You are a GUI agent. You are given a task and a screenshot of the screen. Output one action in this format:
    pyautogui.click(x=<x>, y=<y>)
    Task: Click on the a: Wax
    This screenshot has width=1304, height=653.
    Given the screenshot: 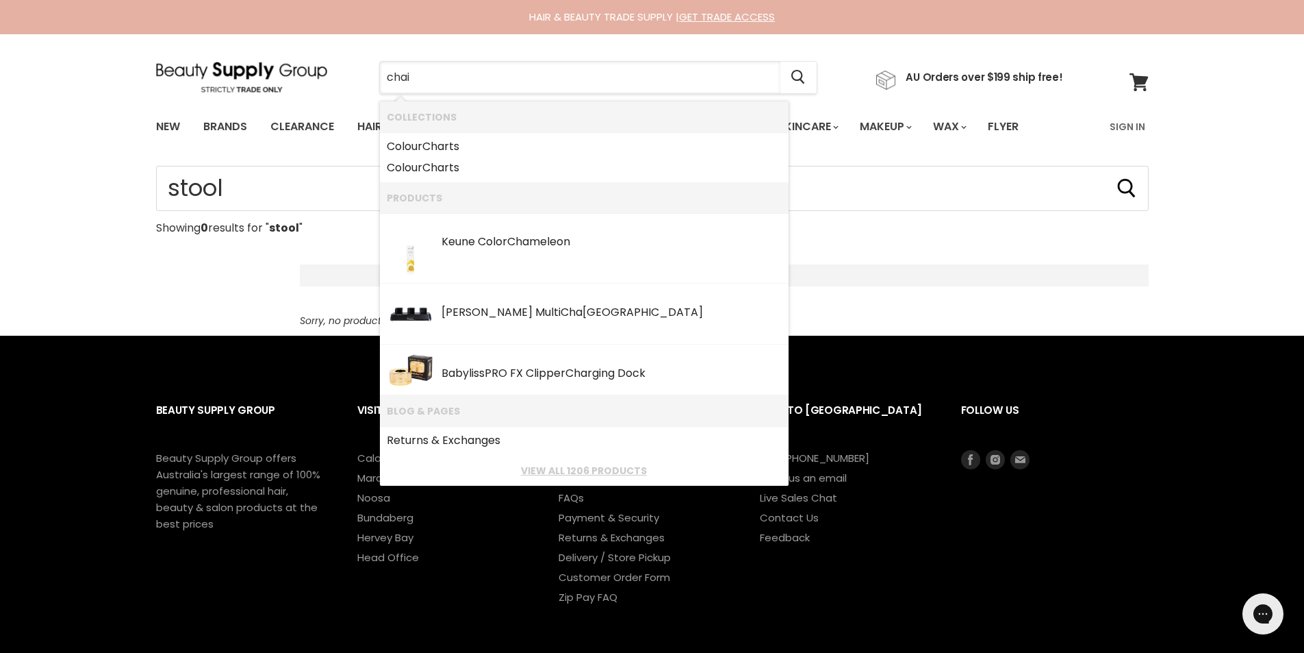 What is the action you would take?
    pyautogui.click(x=949, y=127)
    